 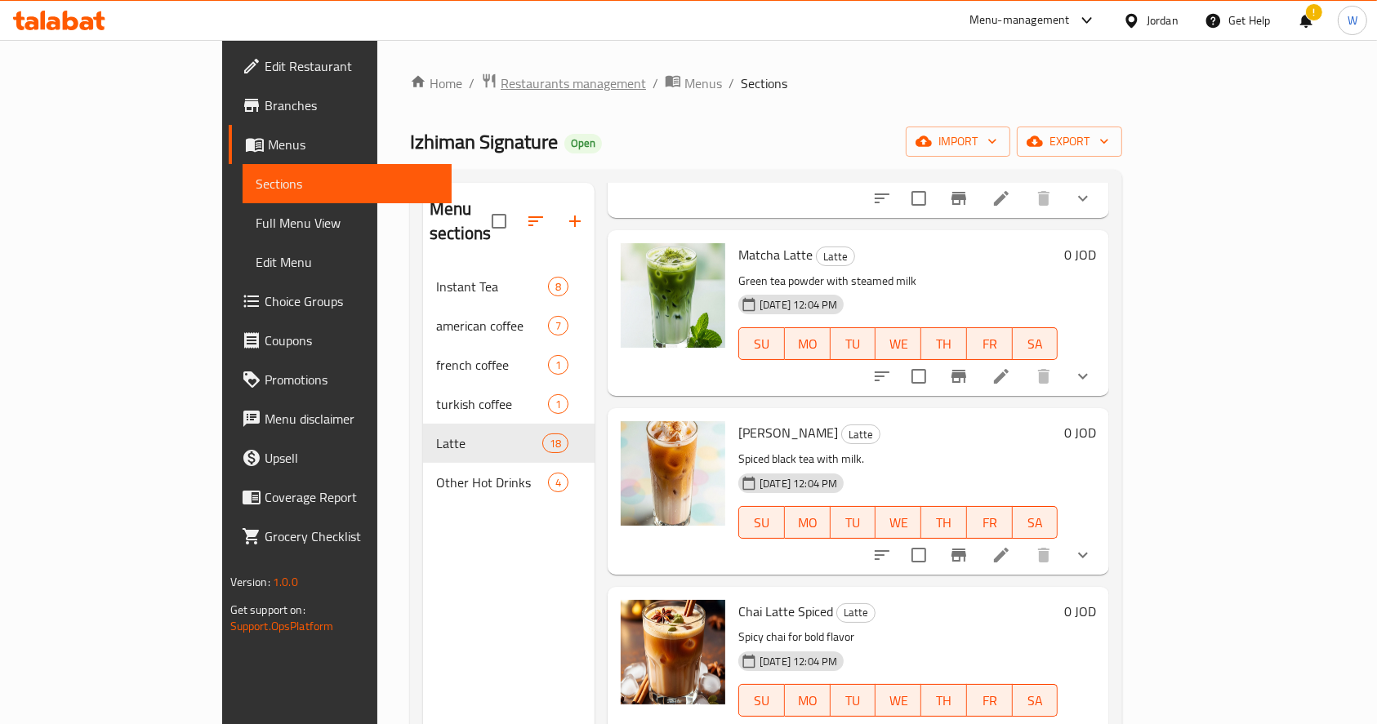 What do you see at coordinates (509, 443) in the screenshot?
I see `div: Latte18` at bounding box center [509, 443].